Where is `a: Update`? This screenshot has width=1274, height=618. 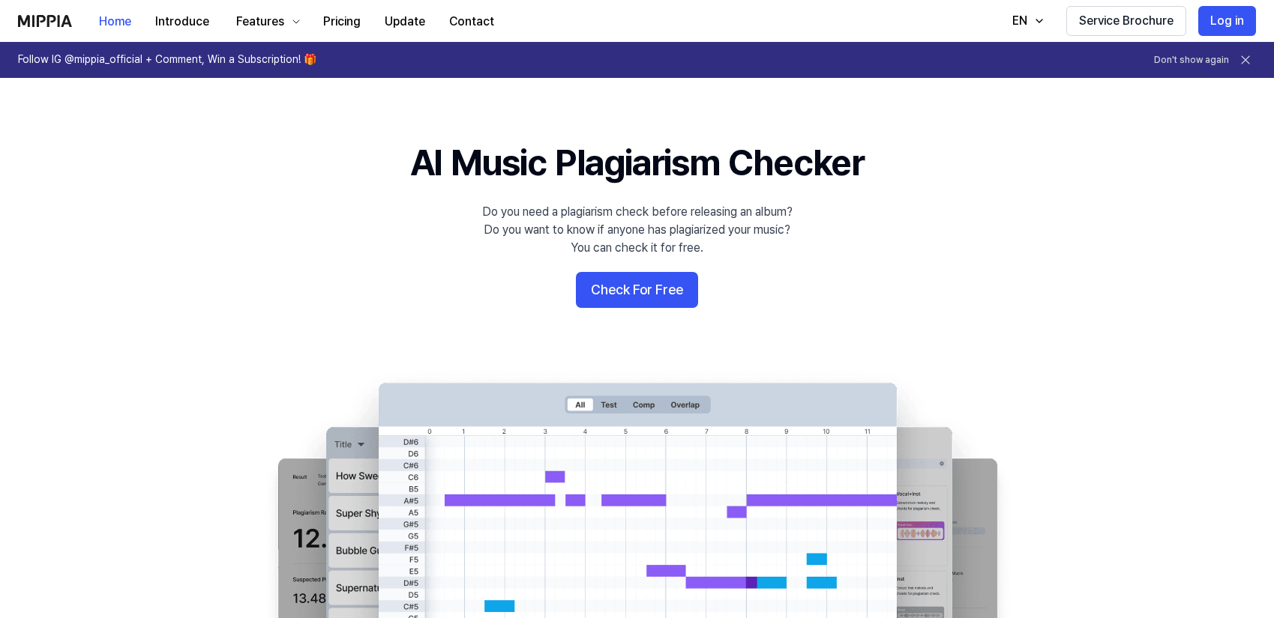
a: Update is located at coordinates (405, 21).